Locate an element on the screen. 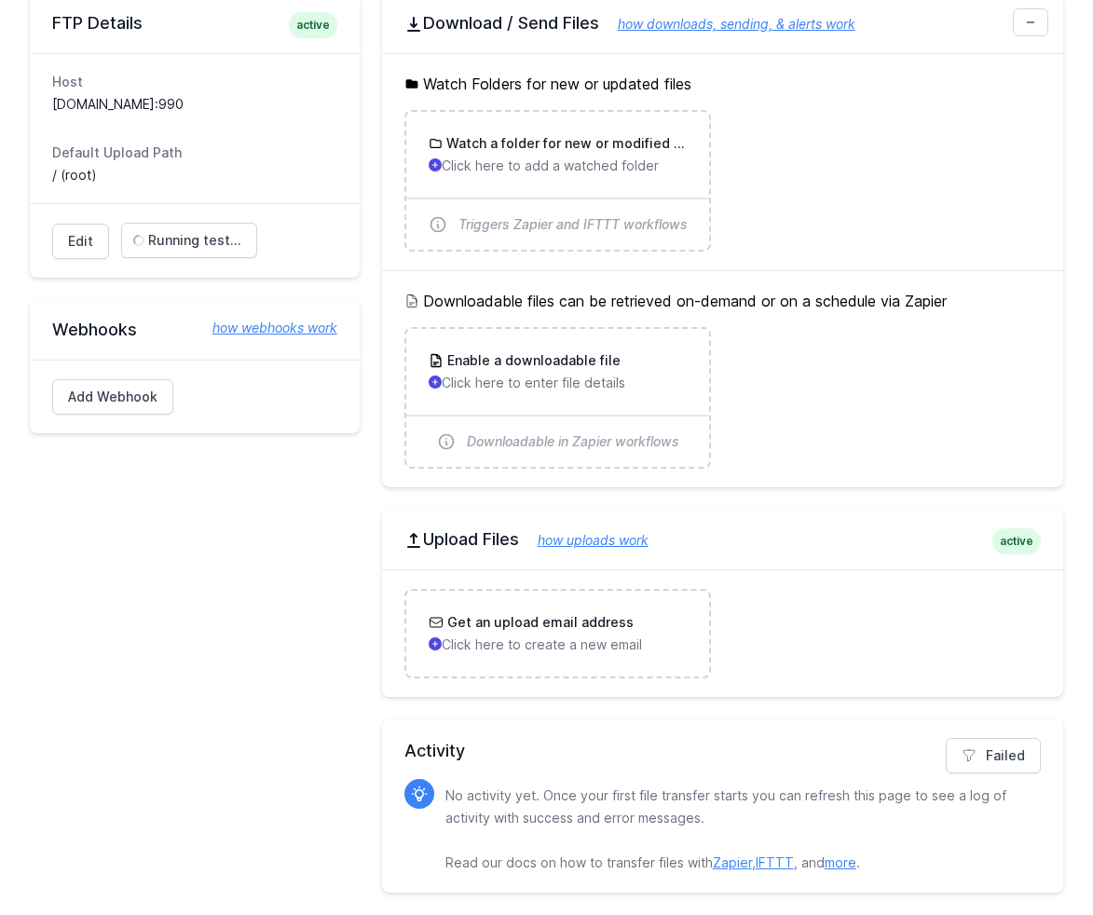 The image size is (1093, 915). a: more is located at coordinates (840, 862).